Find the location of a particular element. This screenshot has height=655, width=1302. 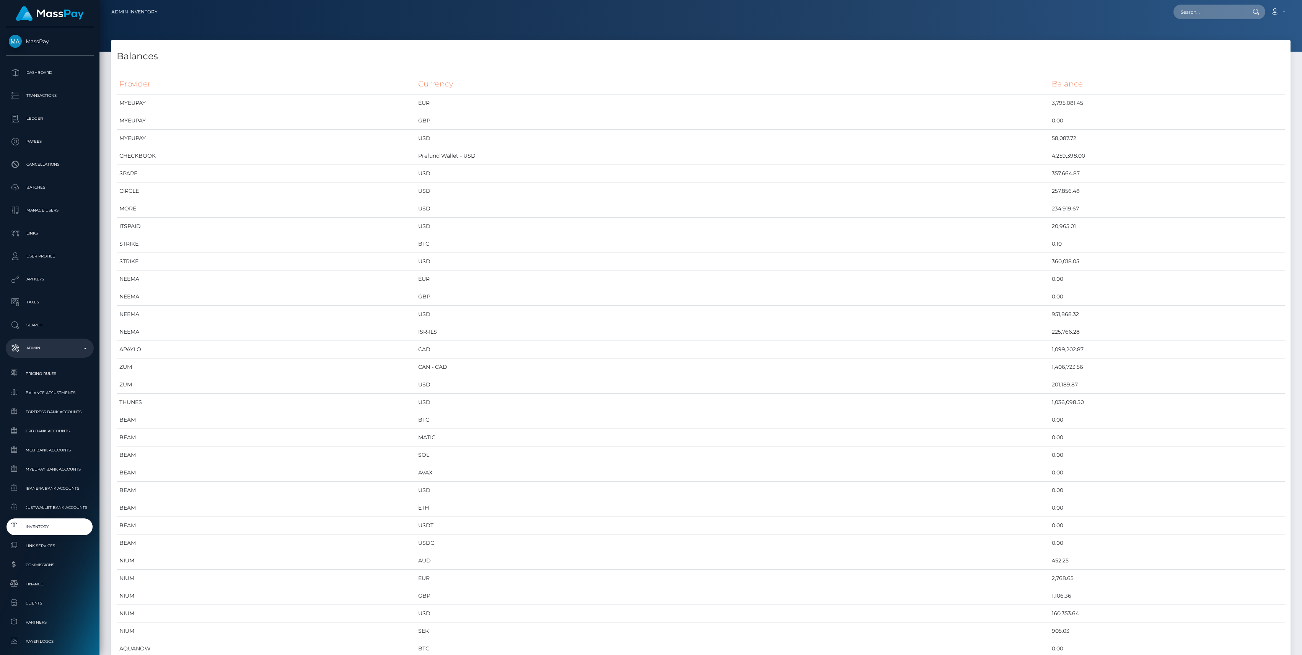

p: Ledger is located at coordinates (50, 119).